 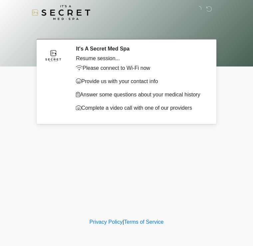 What do you see at coordinates (106, 222) in the screenshot?
I see `a: Privacy Policy` at bounding box center [106, 222].